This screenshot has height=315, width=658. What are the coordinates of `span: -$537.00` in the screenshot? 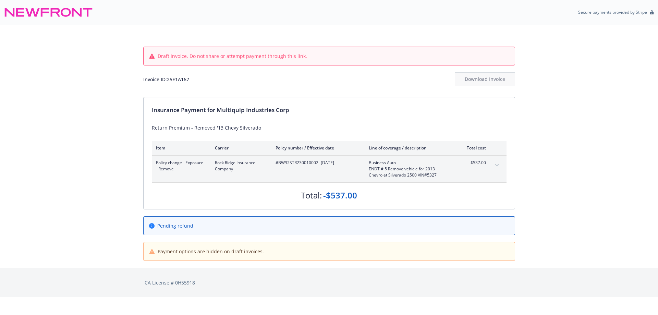 It's located at (473, 163).